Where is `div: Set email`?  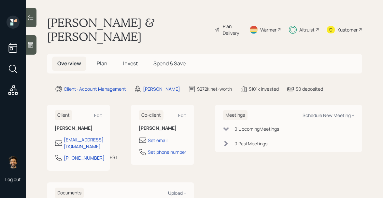 div: Set email is located at coordinates (158, 140).